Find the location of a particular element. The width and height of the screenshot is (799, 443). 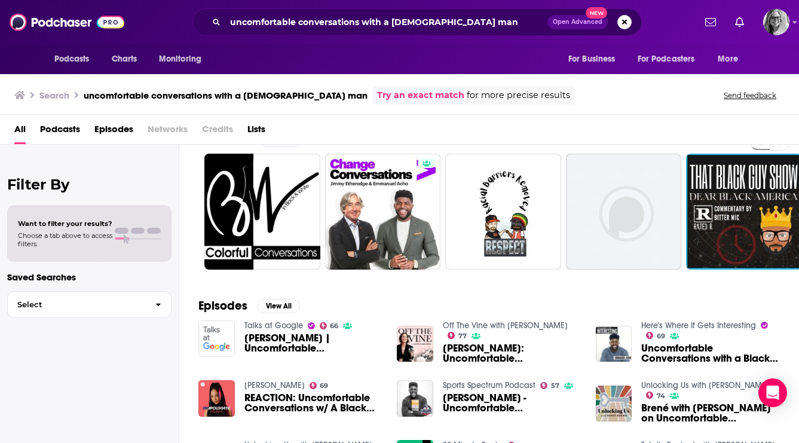

a: EpisodesView All is located at coordinates (249, 305).